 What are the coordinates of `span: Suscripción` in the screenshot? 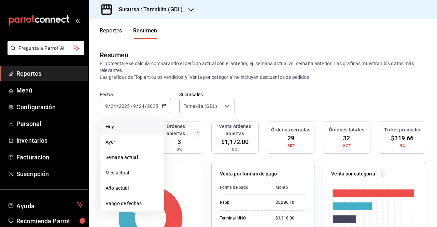 It's located at (50, 174).